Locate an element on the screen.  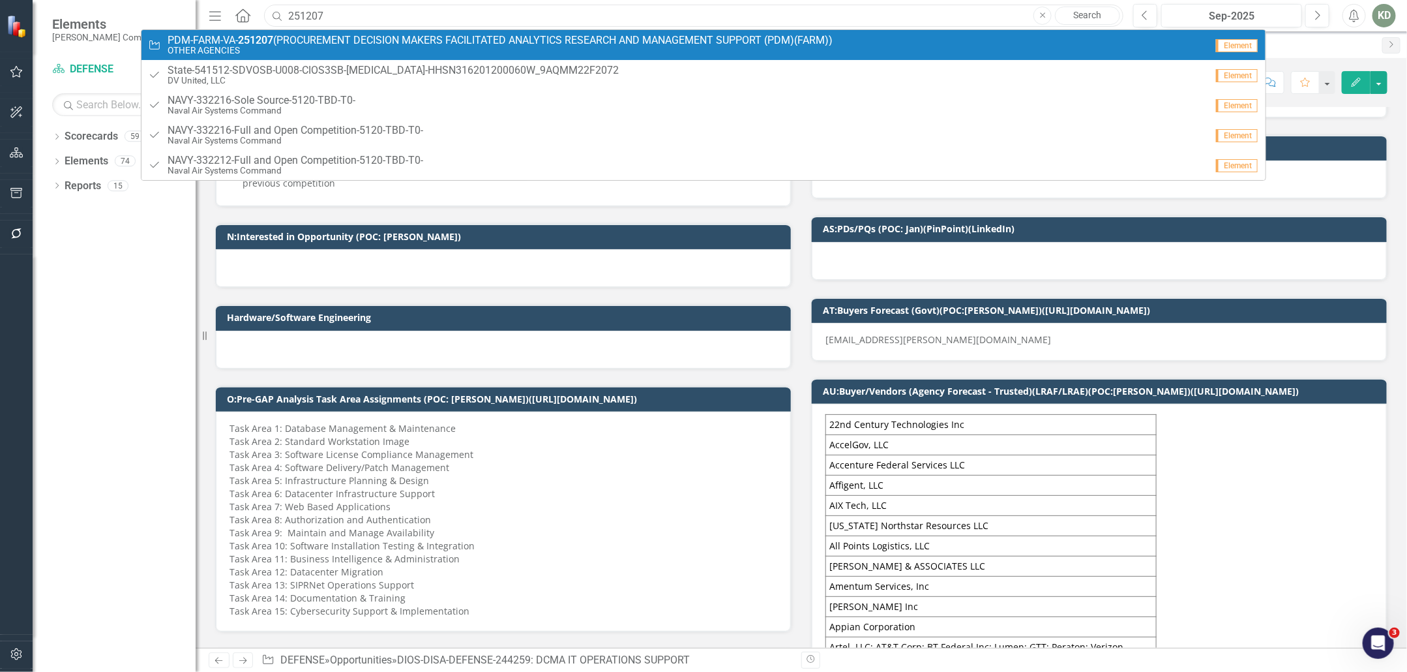
img: tab_keywords_by_traffic_grey.svg is located at coordinates (135, 81).